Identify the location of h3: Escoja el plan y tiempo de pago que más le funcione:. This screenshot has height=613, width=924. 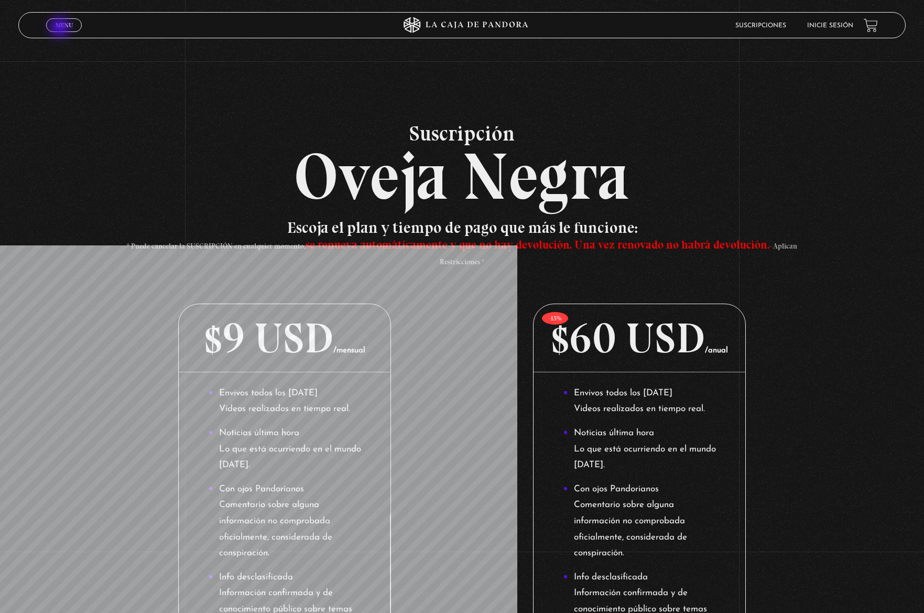
(462, 243).